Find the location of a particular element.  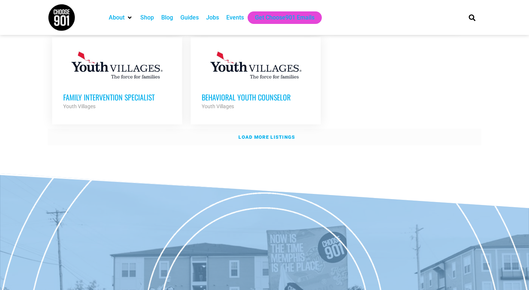

a: Behavioral Youth Counselor Youth Villages is located at coordinates (256, 79).